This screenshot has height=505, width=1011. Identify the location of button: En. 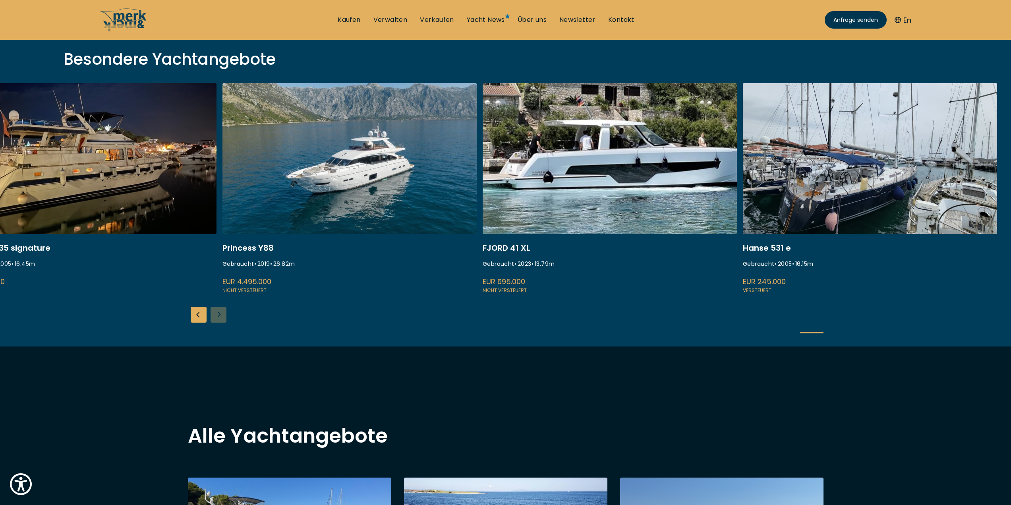
(903, 20).